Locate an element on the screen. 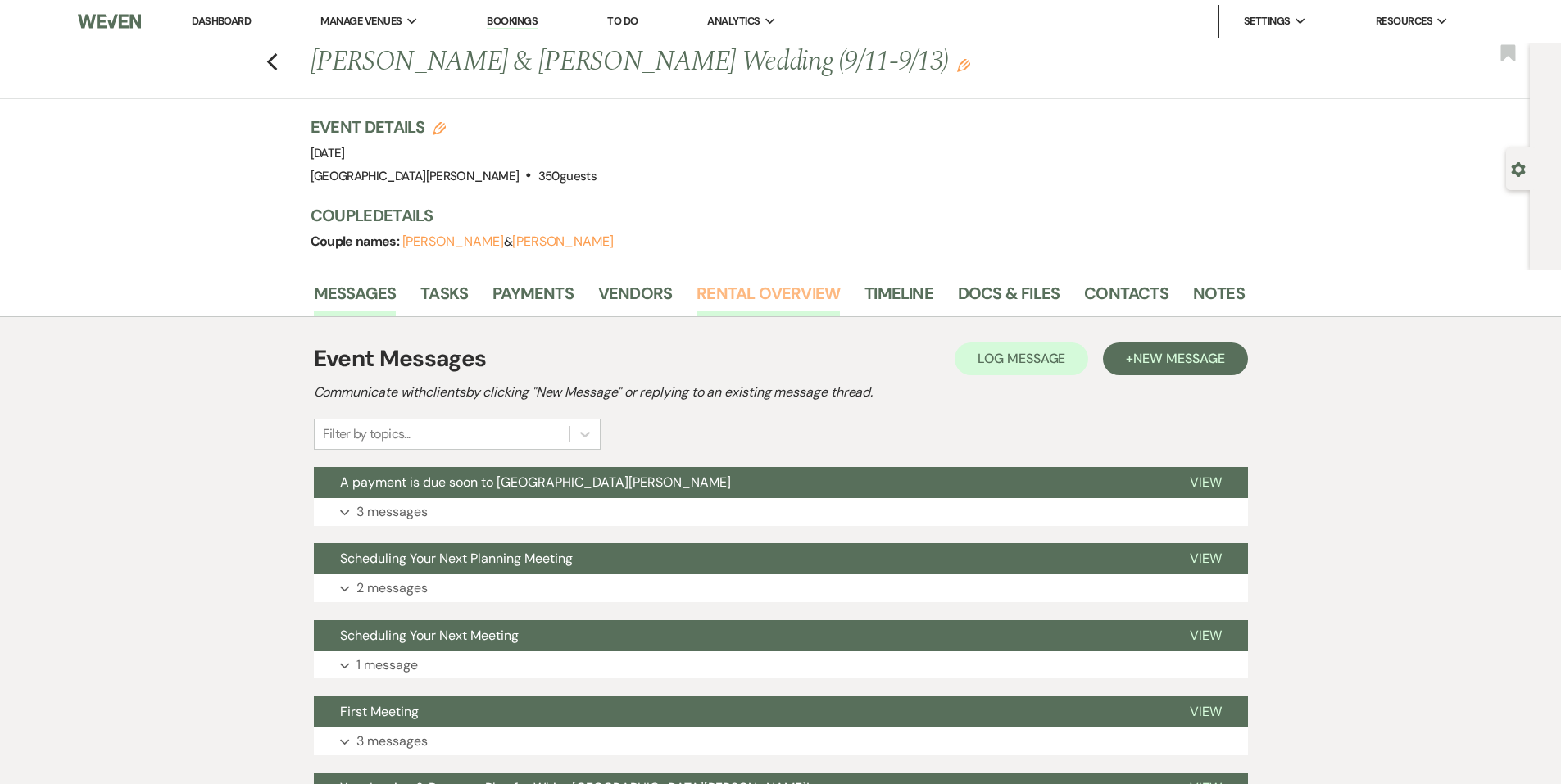 Image resolution: width=1561 pixels, height=784 pixels. button: +New Message is located at coordinates (1175, 359).